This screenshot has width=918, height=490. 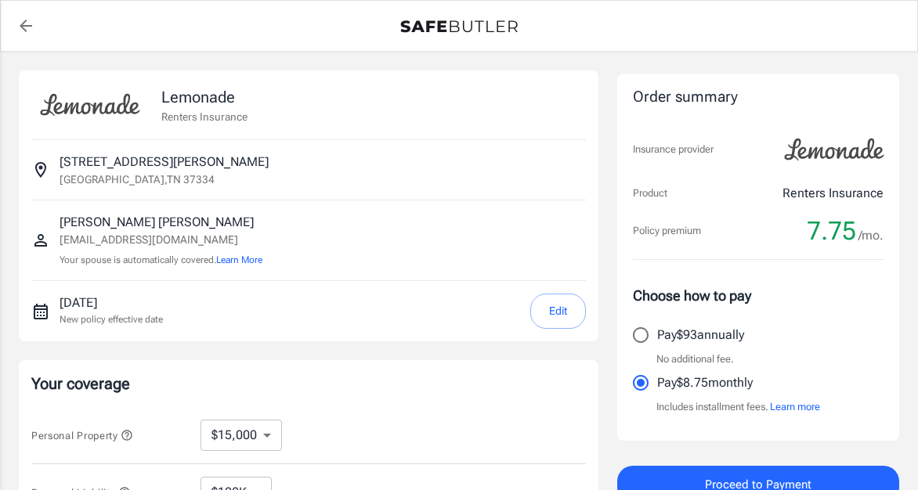 I want to click on button: Personal Property, so click(x=82, y=435).